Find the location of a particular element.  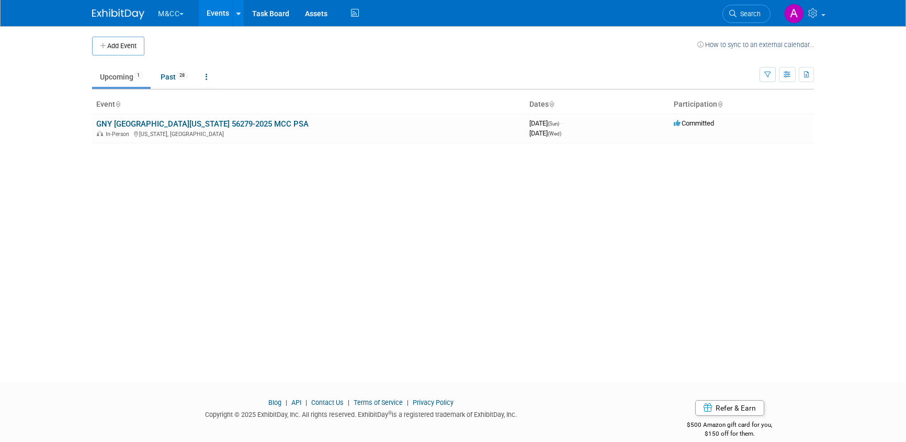

a: Upcoming1 is located at coordinates (121, 77).